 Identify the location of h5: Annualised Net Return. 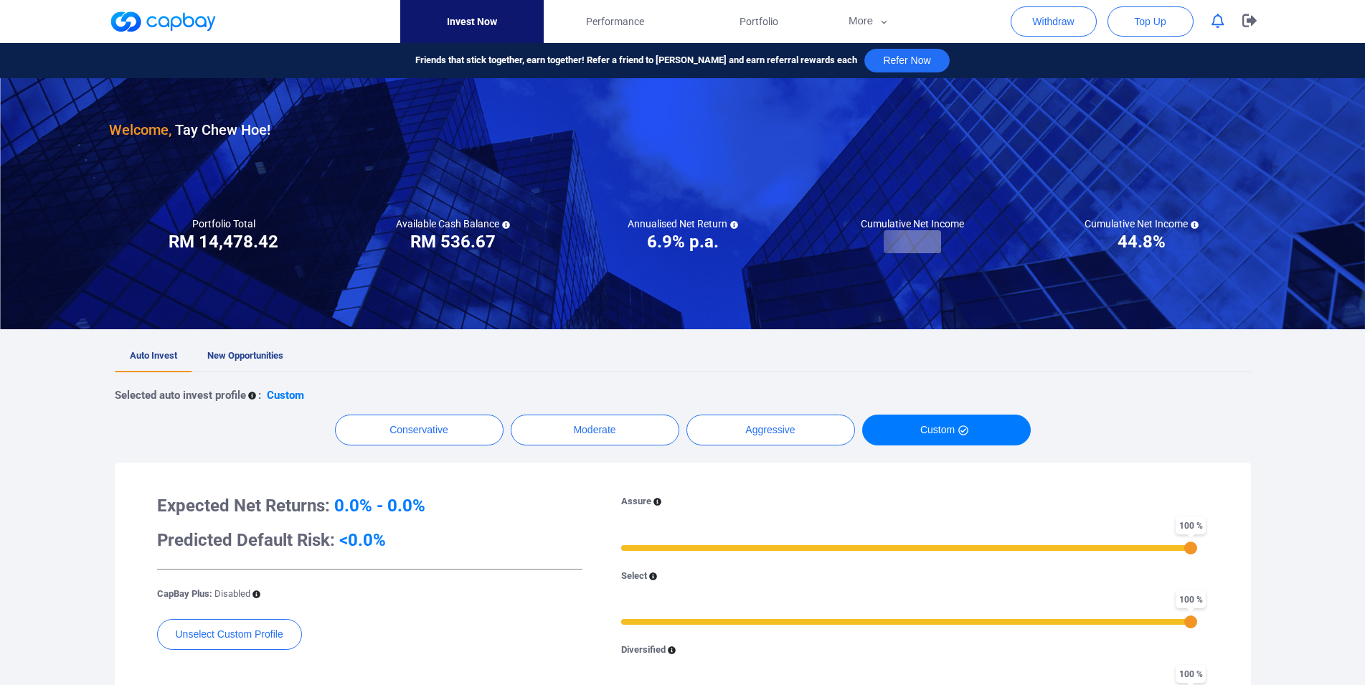
(683, 224).